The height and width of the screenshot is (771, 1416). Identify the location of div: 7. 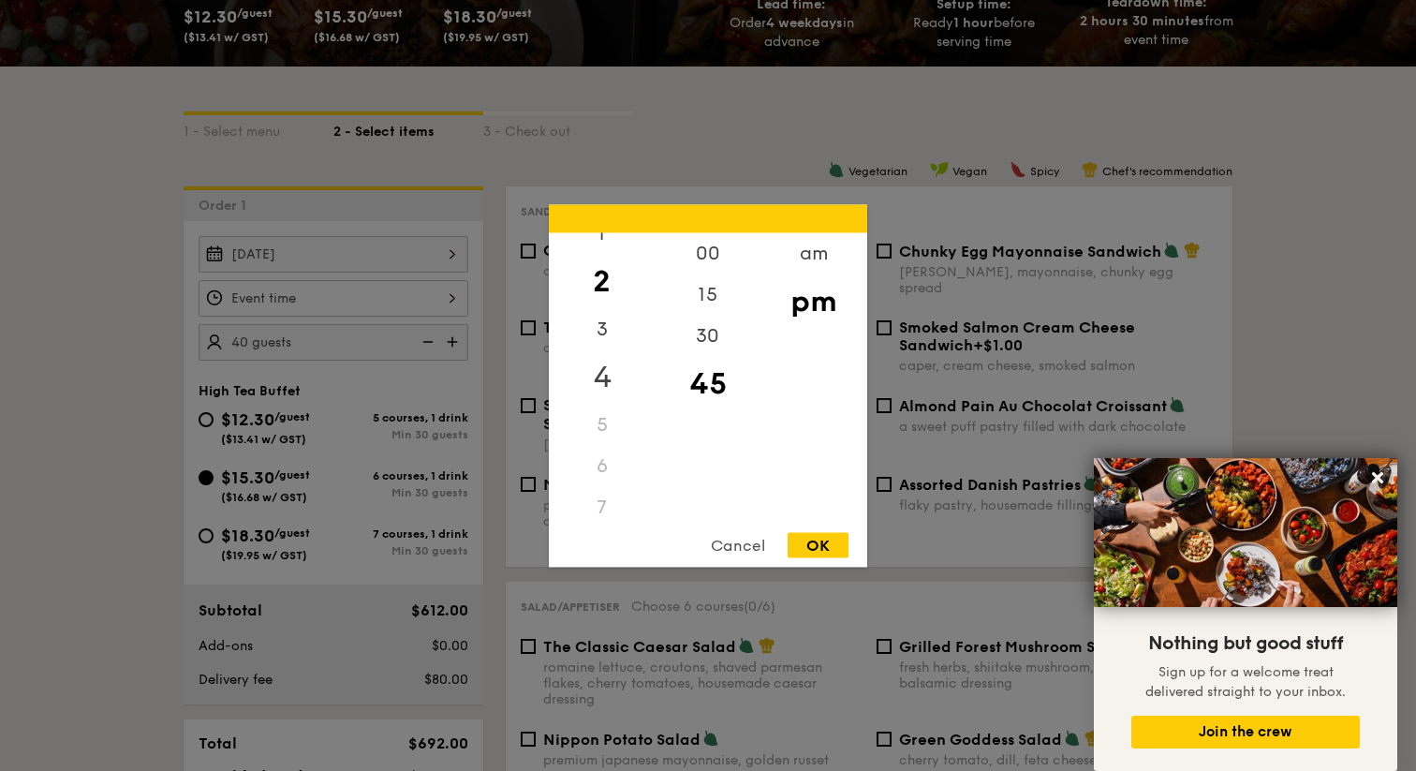
(601, 507).